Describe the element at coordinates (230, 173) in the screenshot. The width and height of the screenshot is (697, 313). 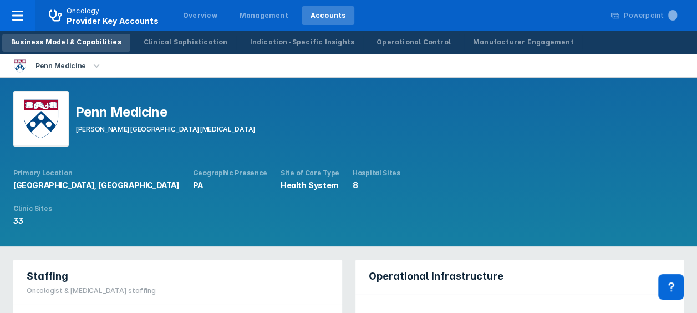
I see `div: Geographic Presence` at that location.